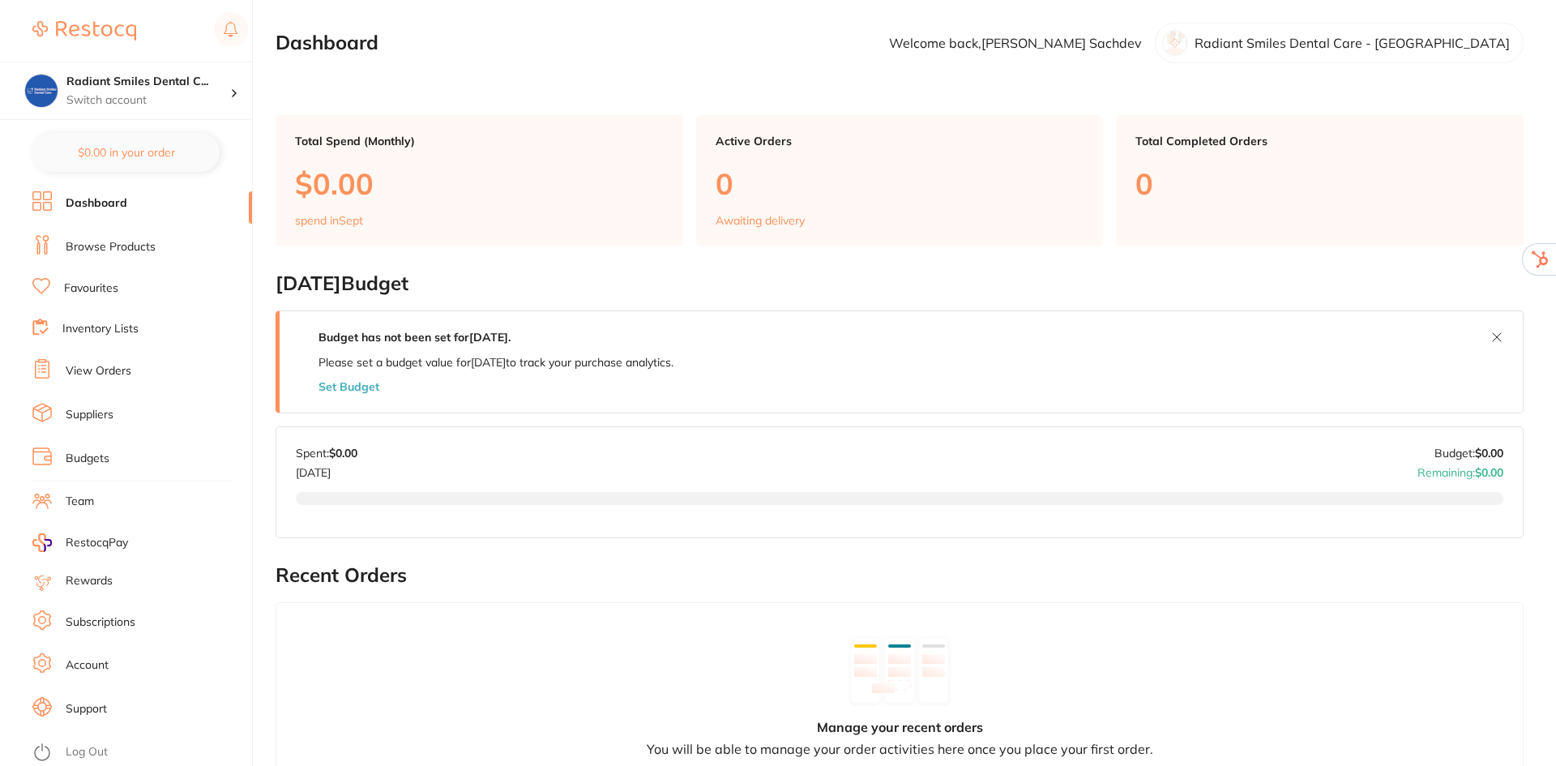  What do you see at coordinates (89, 581) in the screenshot?
I see `a: Rewards` at bounding box center [89, 581].